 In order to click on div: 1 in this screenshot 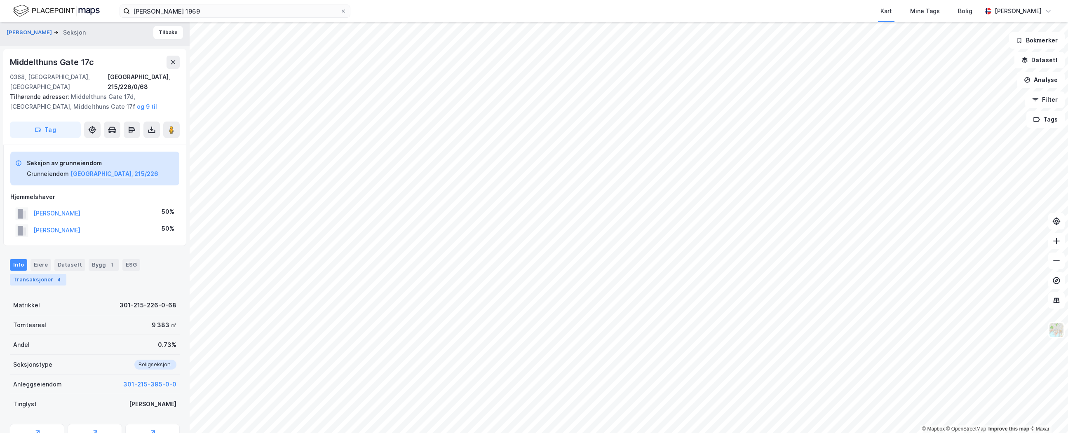, I will do `click(112, 265)`.